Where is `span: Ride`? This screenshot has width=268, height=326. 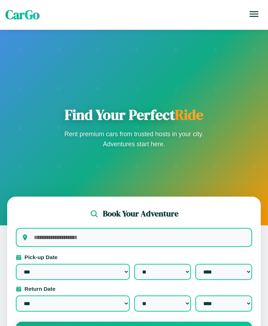 span: Ride is located at coordinates (189, 115).